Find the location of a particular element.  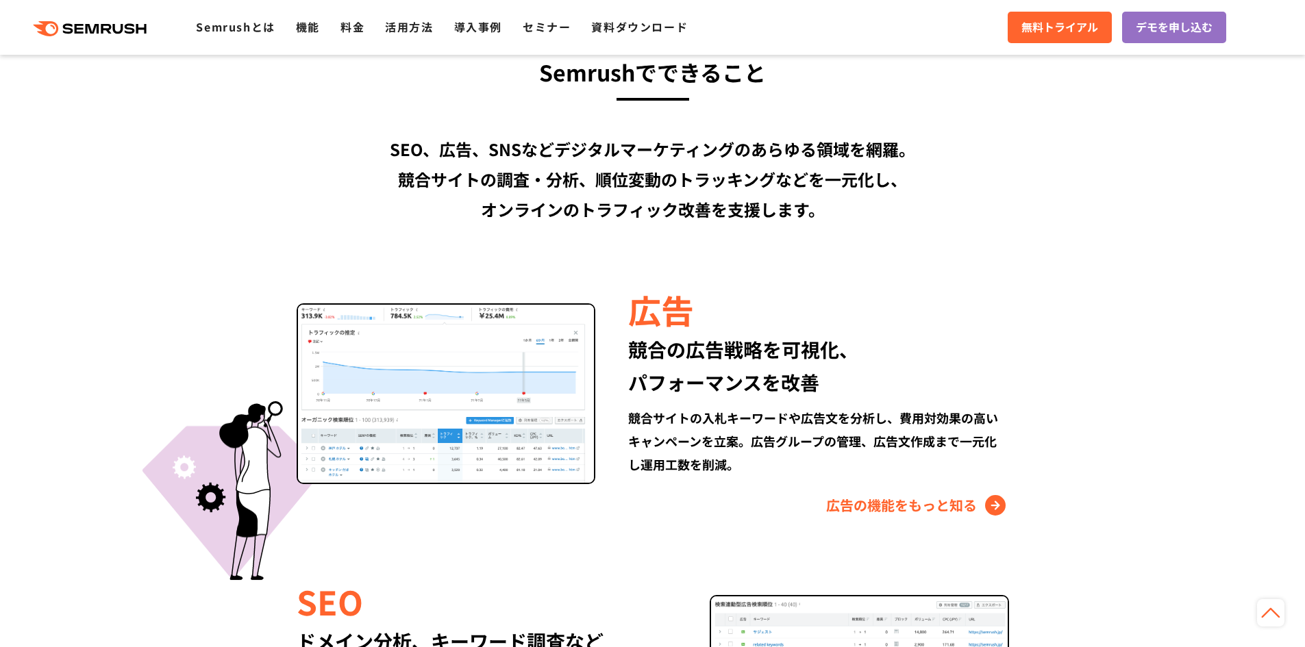

a: 機能 is located at coordinates (308, 27).